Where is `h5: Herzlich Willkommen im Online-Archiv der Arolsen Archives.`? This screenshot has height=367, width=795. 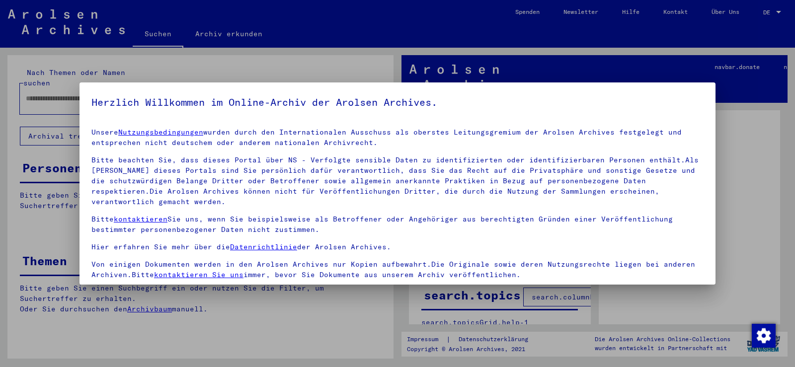
h5: Herzlich Willkommen im Online-Archiv der Arolsen Archives. is located at coordinates (398, 102).